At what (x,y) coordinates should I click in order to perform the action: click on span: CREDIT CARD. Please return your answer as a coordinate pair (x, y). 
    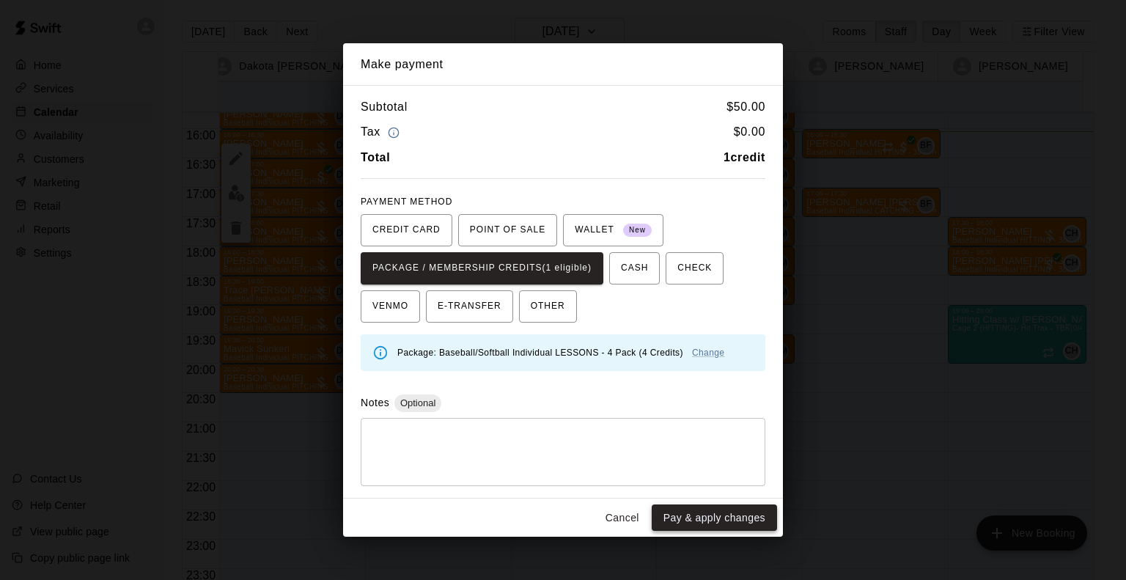
    Looking at the image, I should click on (406, 230).